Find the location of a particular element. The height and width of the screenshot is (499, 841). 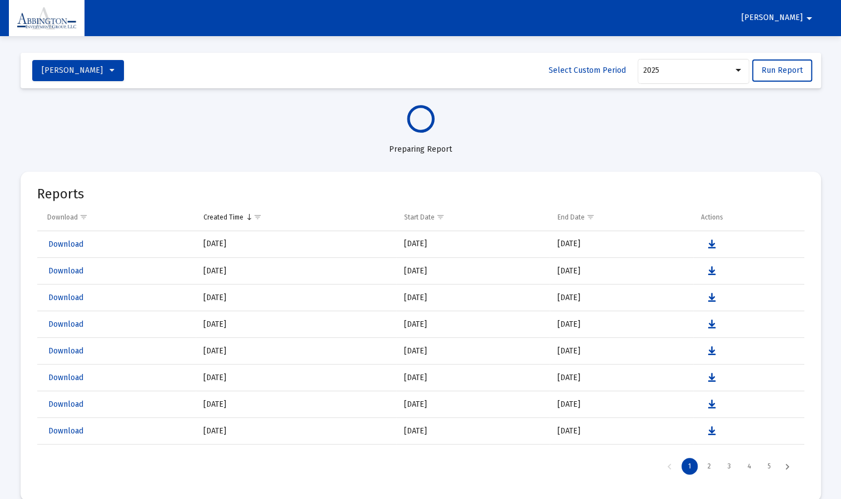

img: Dashboard is located at coordinates (47, 18).